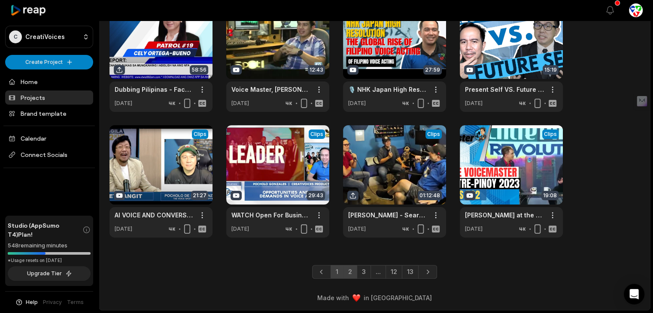 The width and height of the screenshot is (653, 313). I want to click on span: Help, so click(32, 303).